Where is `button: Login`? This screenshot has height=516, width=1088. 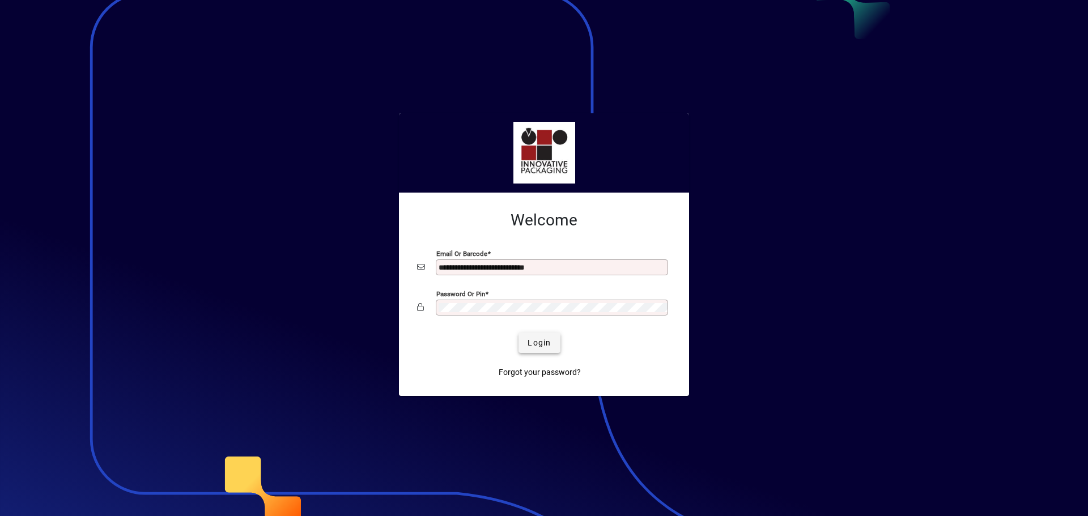
button: Login is located at coordinates (539, 343).